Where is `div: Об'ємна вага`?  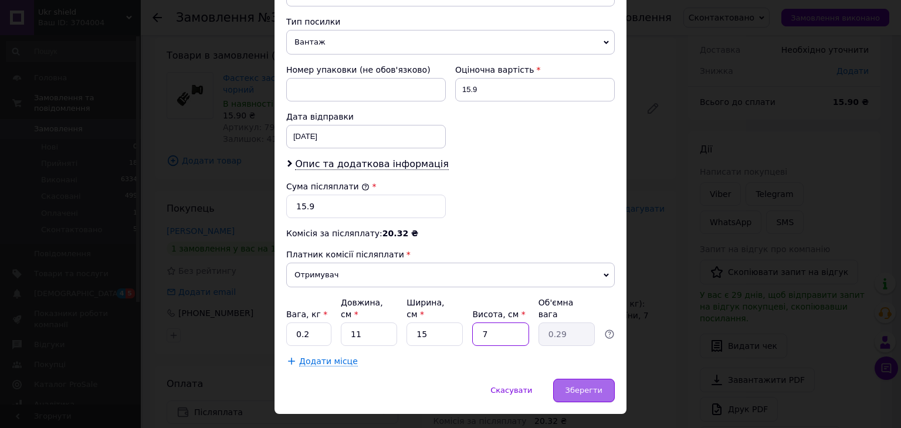
div: Об'ємна вага is located at coordinates (567, 309).